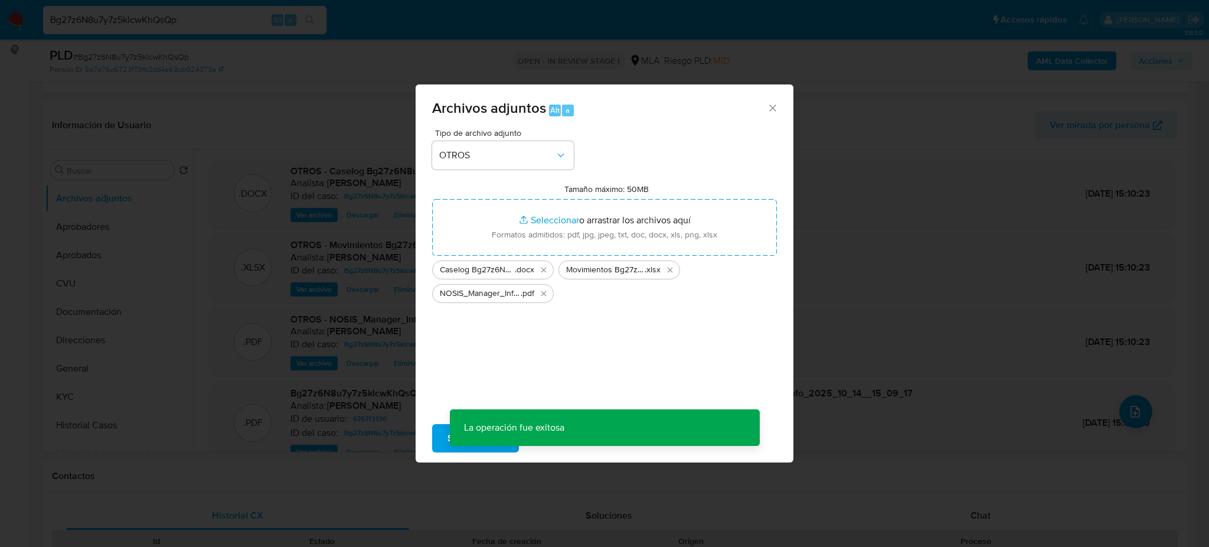 This screenshot has width=1209, height=547. I want to click on span: NOSIS_Manager_InformeIndividual_27420407918_654924_20251007101827, so click(480, 293).